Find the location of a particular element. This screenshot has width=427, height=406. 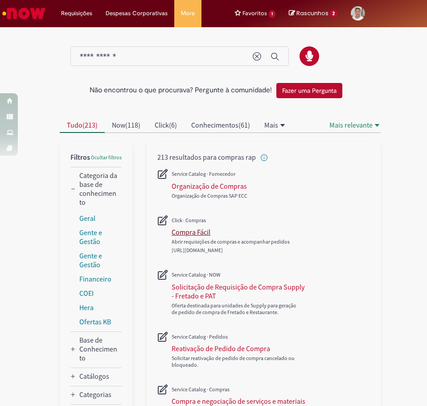

h2: Não encontrou o que procurava? Pergunte à comunidade! is located at coordinates (181, 91).